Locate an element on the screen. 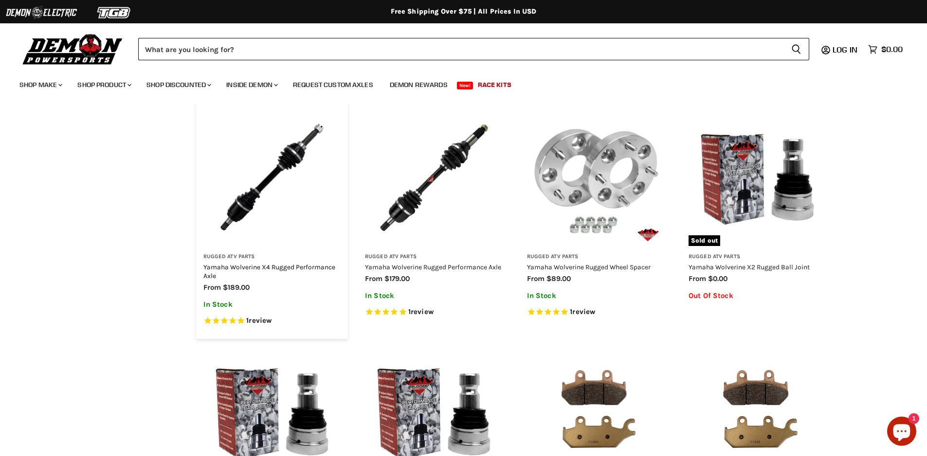 The width and height of the screenshot is (927, 456). input: Search is located at coordinates (461, 49).